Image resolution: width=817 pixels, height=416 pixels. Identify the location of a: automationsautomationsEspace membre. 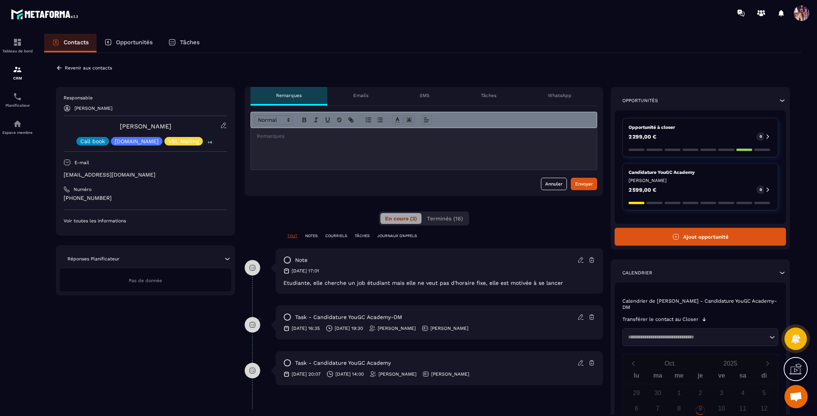
(17, 127).